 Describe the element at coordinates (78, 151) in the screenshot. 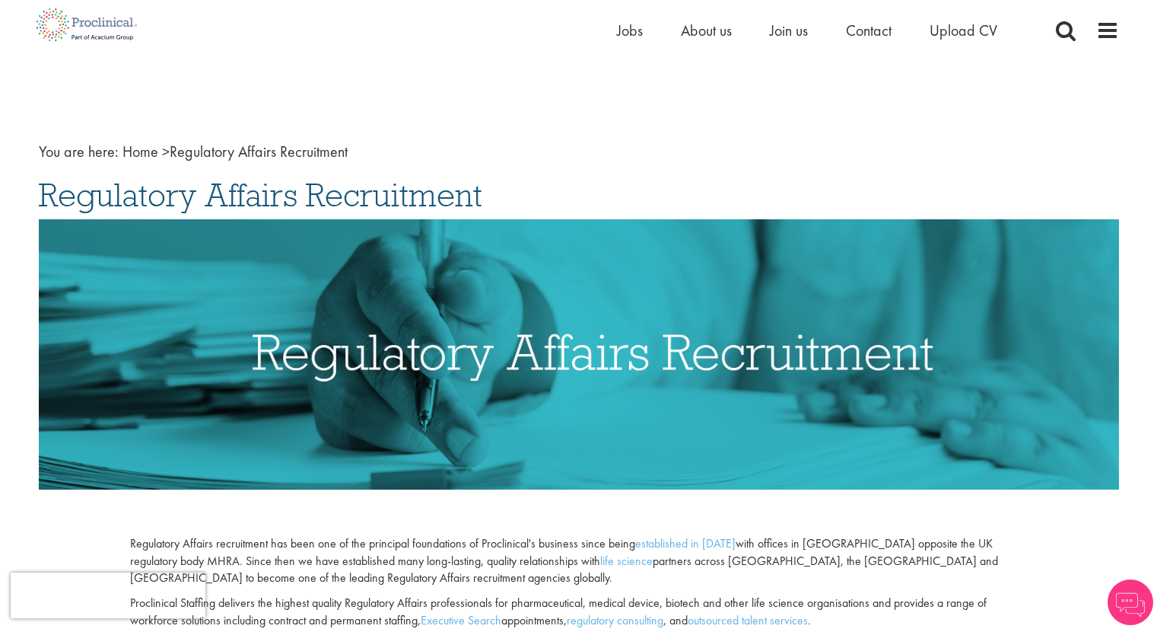

I see `span: You are here:` at that location.